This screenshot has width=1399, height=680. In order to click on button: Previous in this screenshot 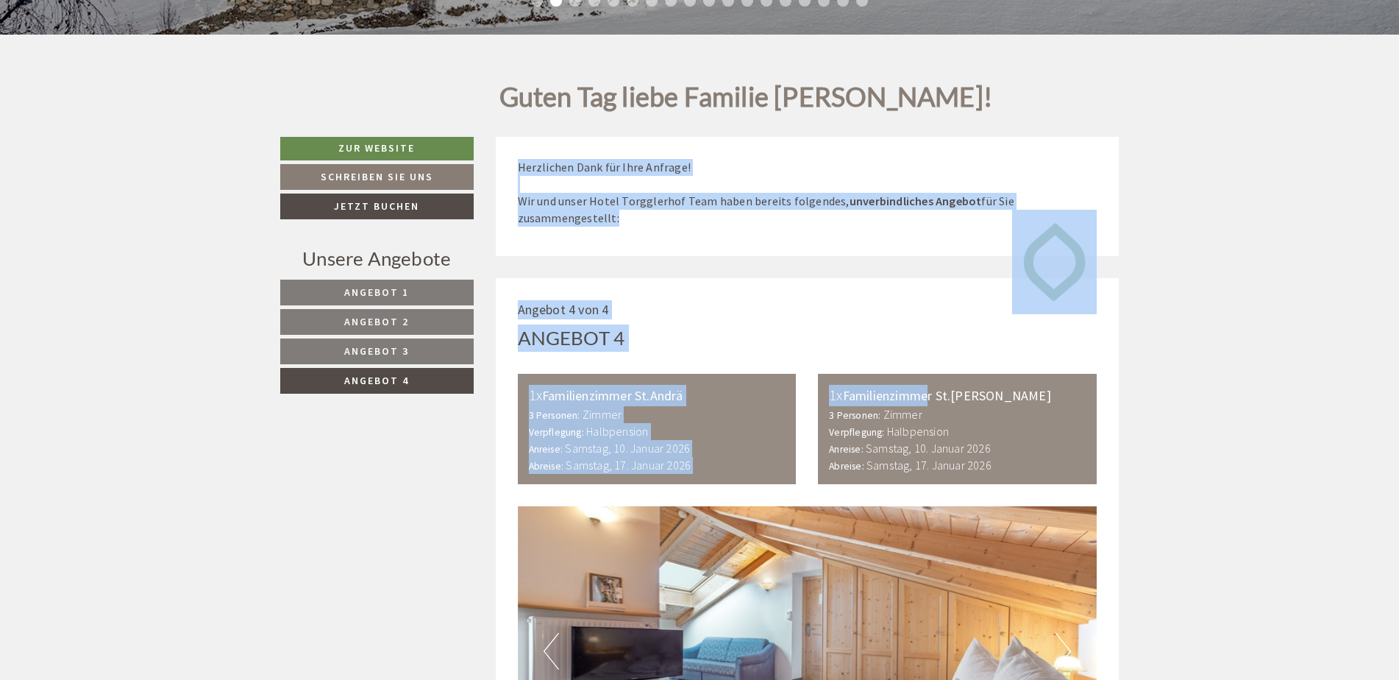, I will do `click(551, 651)`.